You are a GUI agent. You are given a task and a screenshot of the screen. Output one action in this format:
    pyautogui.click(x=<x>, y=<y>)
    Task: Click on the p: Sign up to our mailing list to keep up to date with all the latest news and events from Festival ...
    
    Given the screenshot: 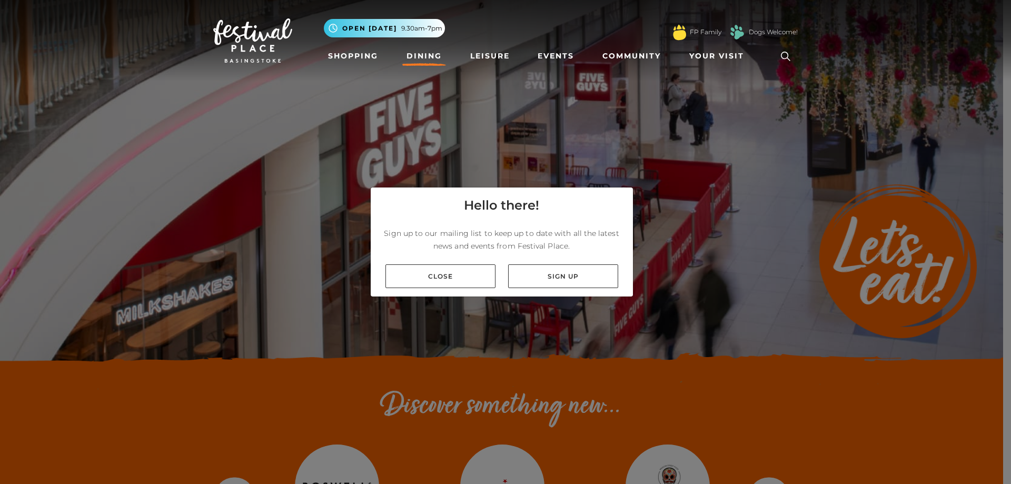 What is the action you would take?
    pyautogui.click(x=502, y=240)
    